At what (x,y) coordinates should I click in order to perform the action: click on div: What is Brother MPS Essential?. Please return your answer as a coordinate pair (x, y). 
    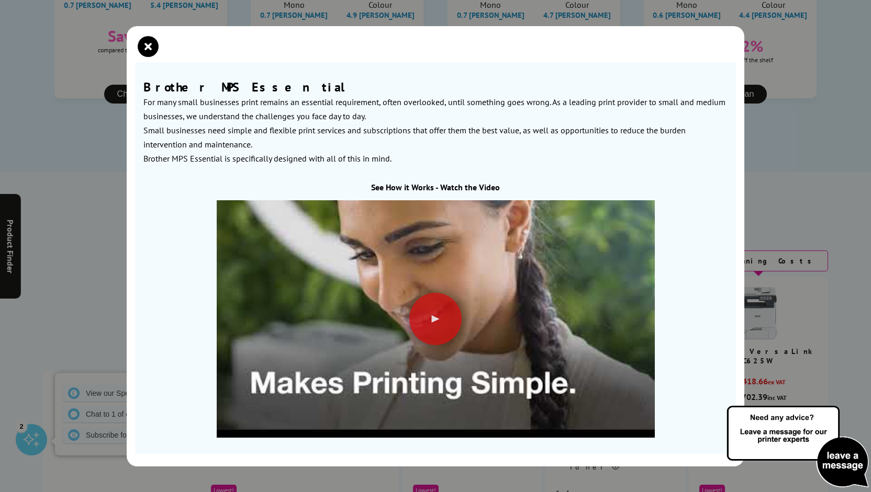
    Looking at the image, I should click on (435, 459).